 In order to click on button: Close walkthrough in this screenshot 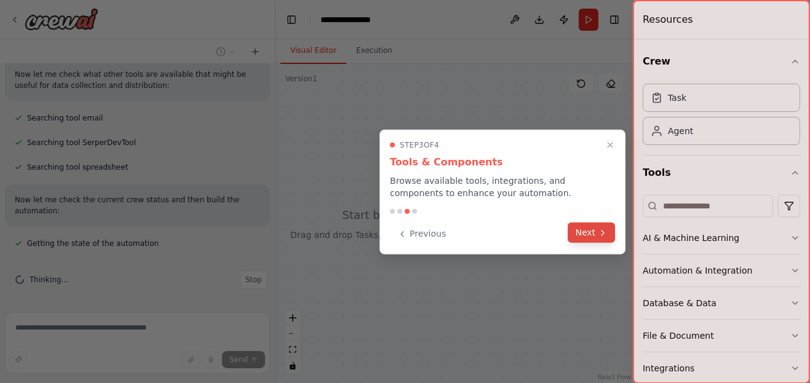, I will do `click(610, 145)`.